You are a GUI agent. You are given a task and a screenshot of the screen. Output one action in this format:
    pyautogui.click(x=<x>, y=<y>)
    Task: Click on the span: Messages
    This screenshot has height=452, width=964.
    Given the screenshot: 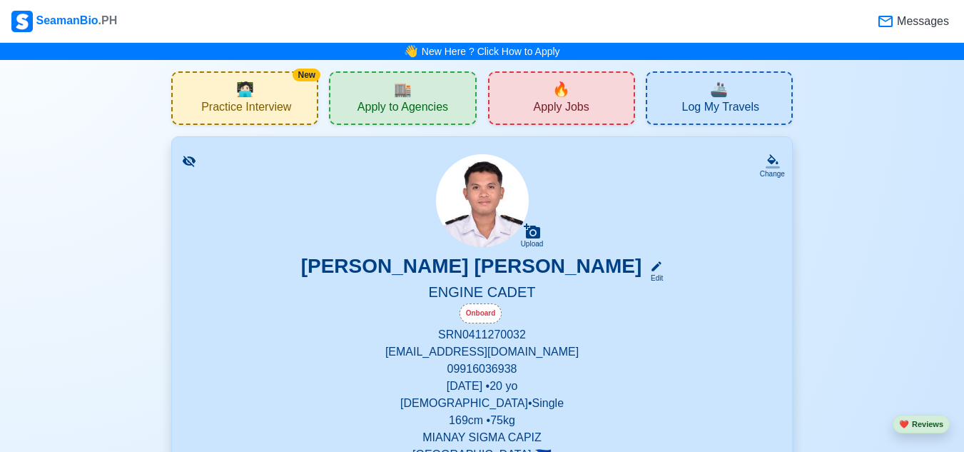 What is the action you would take?
    pyautogui.click(x=922, y=21)
    